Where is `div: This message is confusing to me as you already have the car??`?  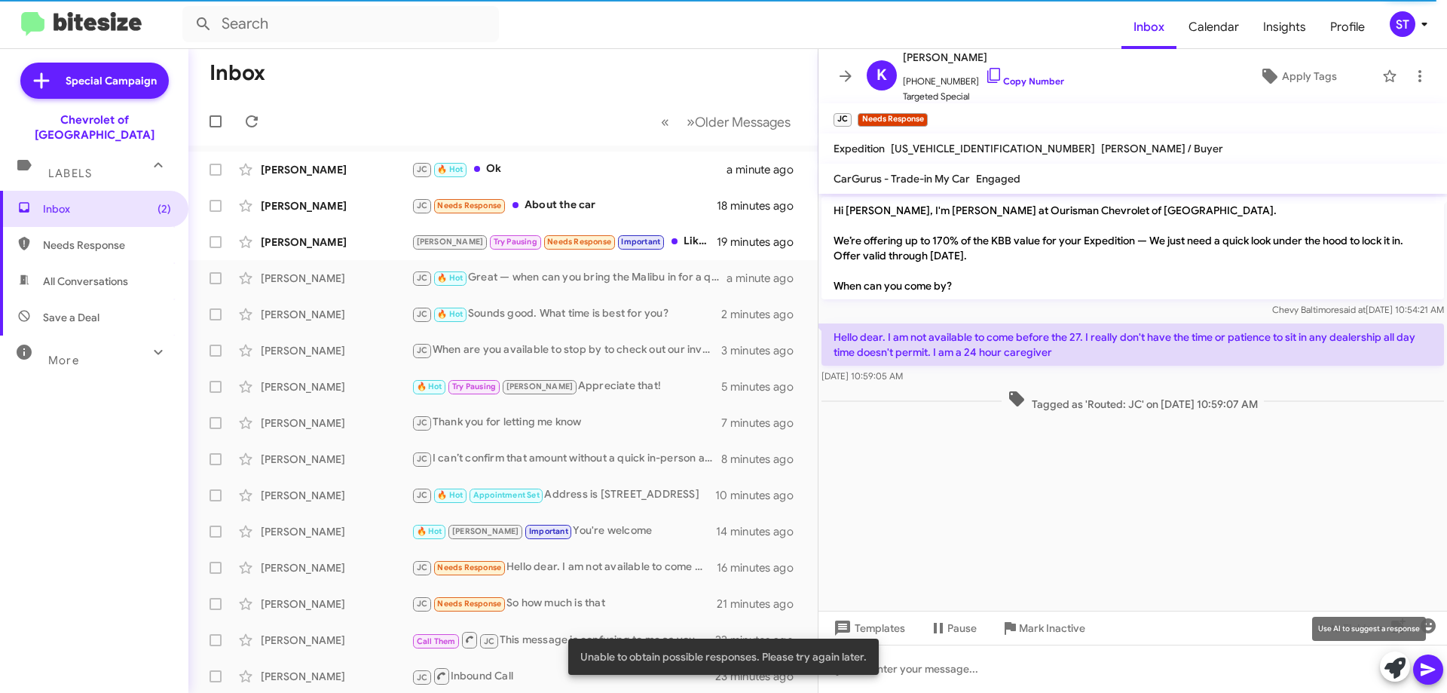 div: This message is confusing to me as you already have the car?? is located at coordinates (563, 639).